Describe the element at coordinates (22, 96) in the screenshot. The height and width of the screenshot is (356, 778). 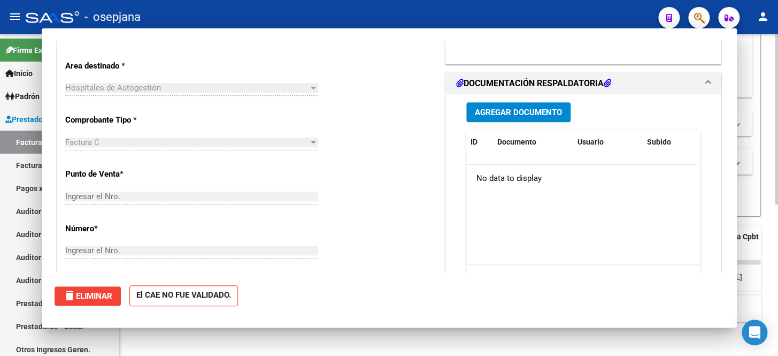
I see `span: Padrón` at that location.